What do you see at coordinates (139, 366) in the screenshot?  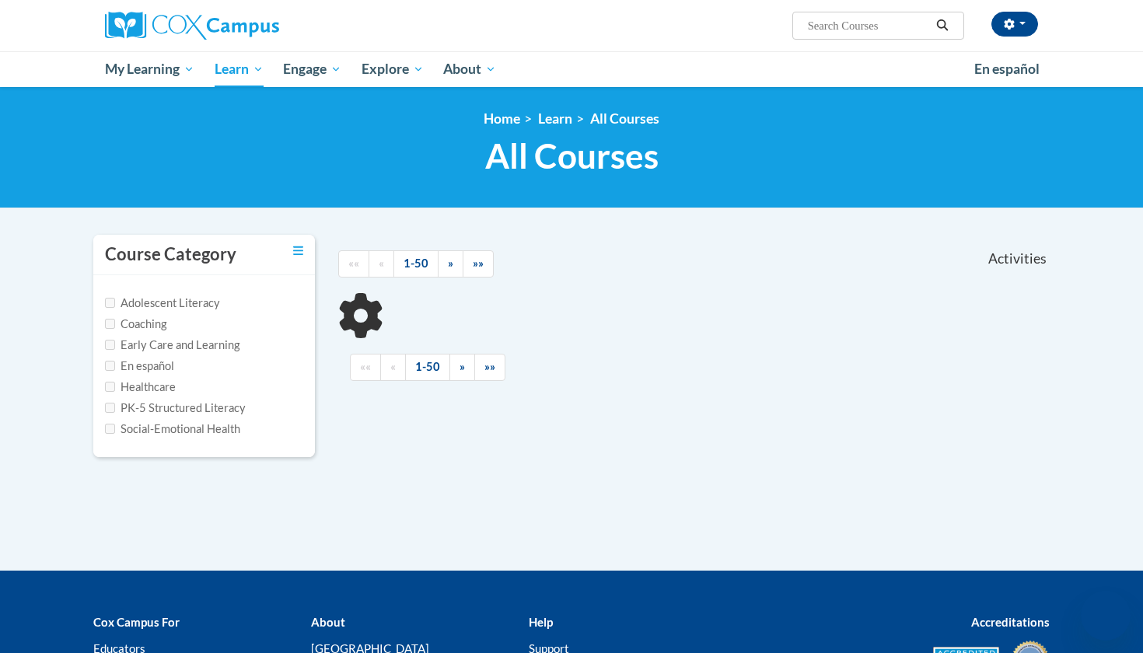 I see `label: En español` at bounding box center [139, 366].